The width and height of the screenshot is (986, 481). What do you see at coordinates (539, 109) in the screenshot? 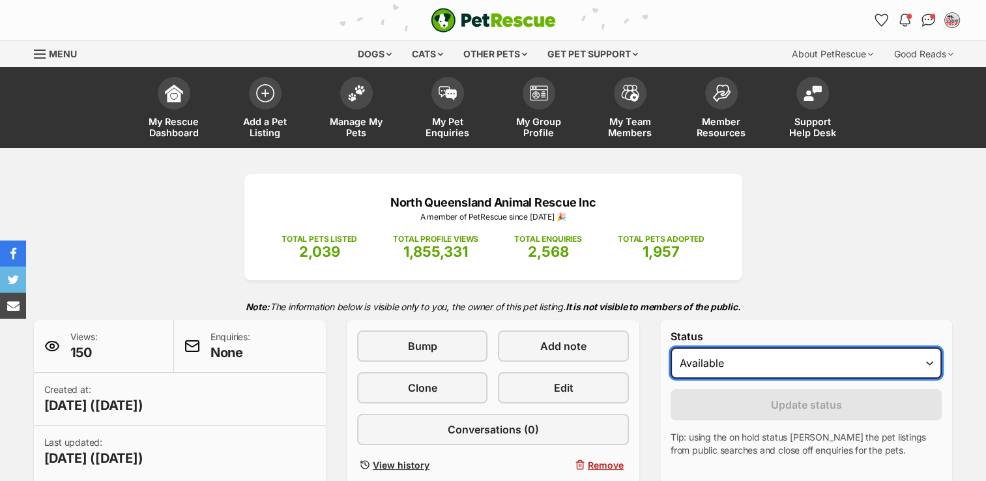
I see `a: My Group Profile` at bounding box center [539, 109].